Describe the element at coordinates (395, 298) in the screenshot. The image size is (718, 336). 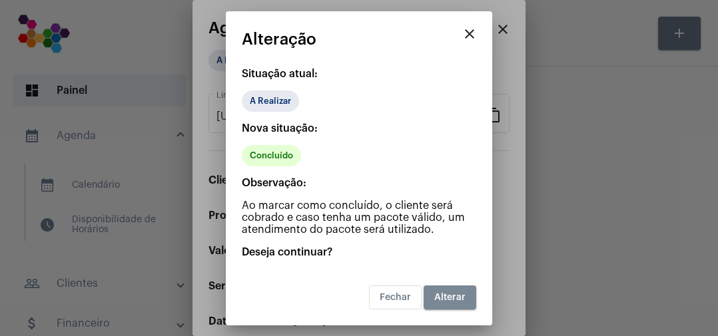
I see `button: Fechar` at that location.